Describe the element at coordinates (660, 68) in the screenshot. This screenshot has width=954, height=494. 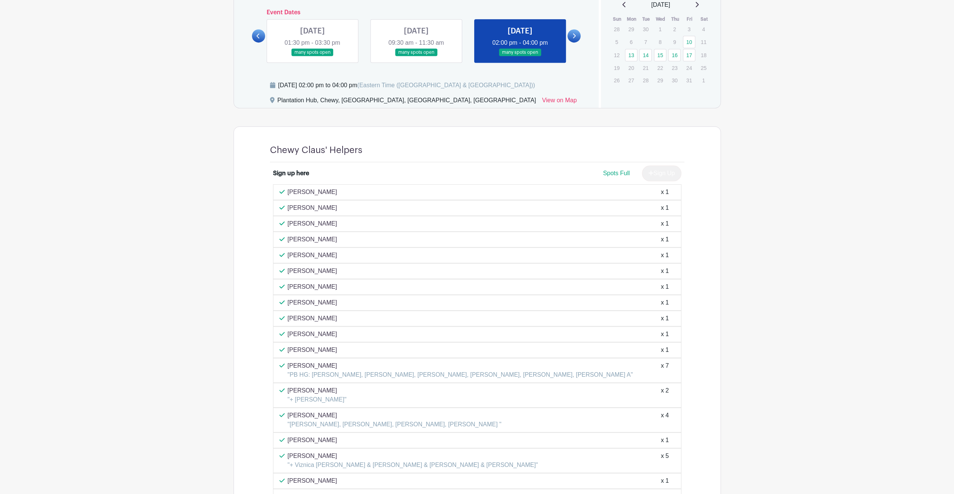
I see `p: 22` at that location.